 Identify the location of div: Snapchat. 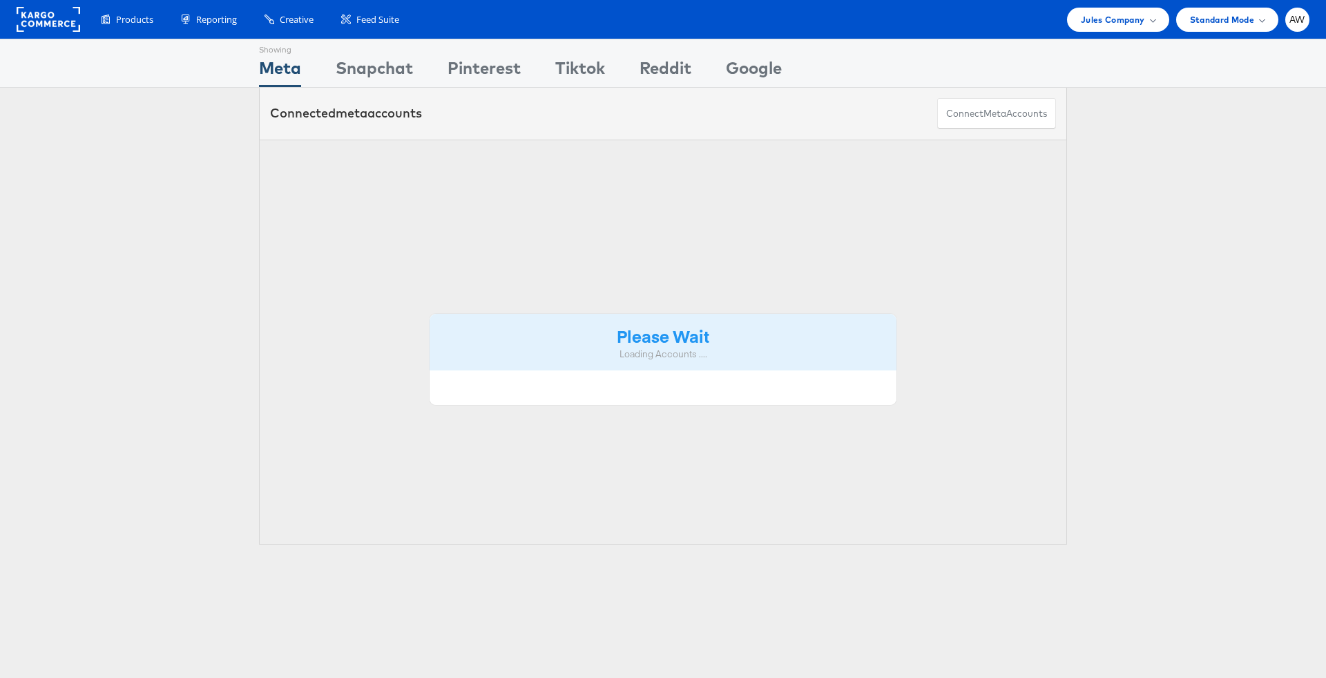
(374, 71).